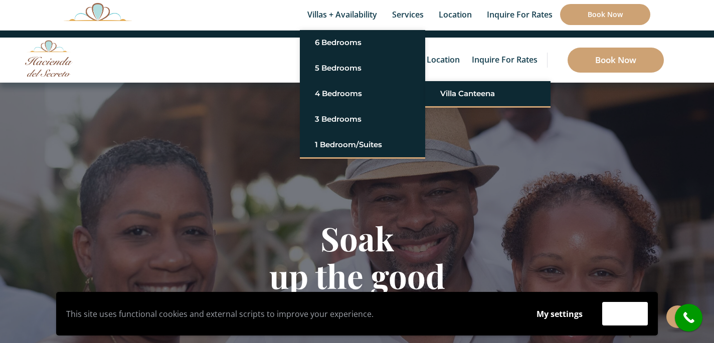  What do you see at coordinates (624, 314) in the screenshot?
I see `button: Accept` at bounding box center [624, 314].